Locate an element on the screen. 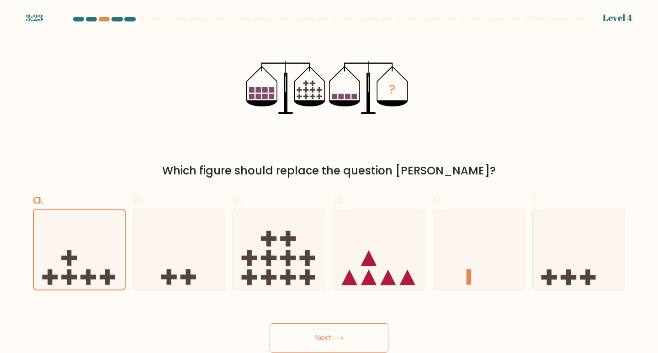 This screenshot has width=658, height=353. div: Level 4 is located at coordinates (617, 18).